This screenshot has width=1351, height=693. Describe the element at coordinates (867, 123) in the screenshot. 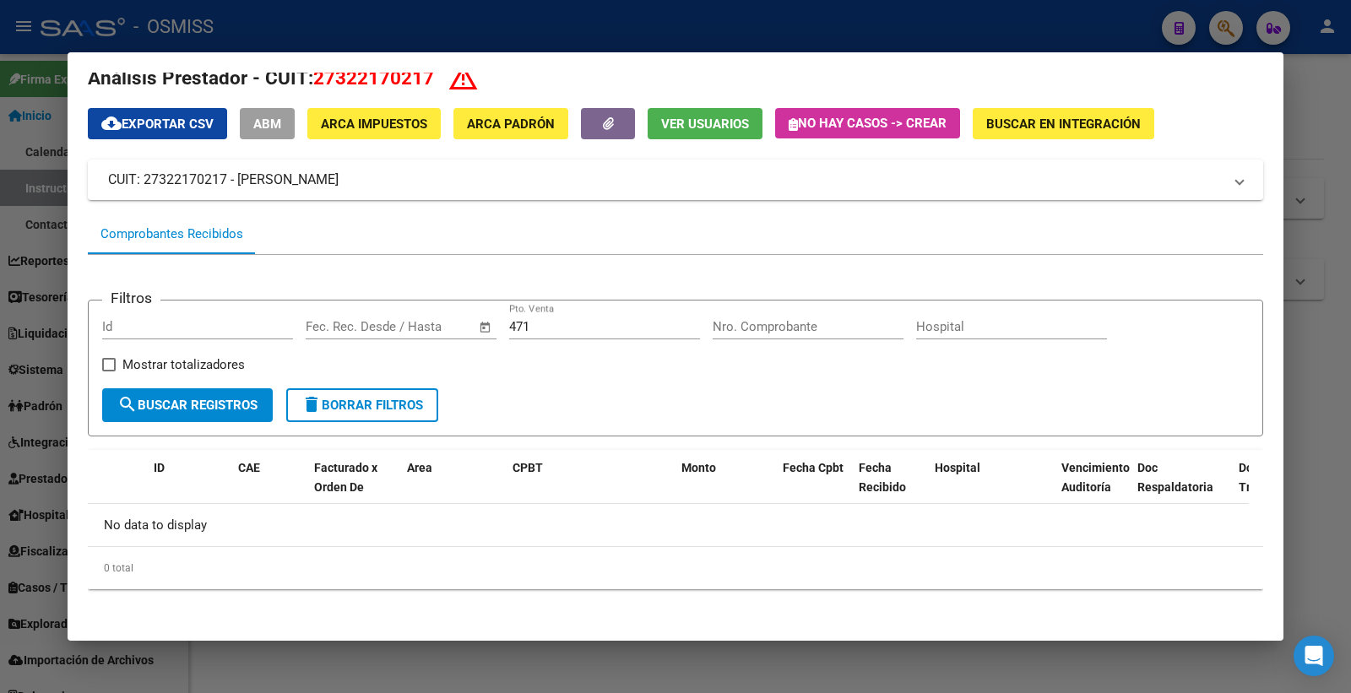

I see `span: No hay casos -> Crear` at that location.